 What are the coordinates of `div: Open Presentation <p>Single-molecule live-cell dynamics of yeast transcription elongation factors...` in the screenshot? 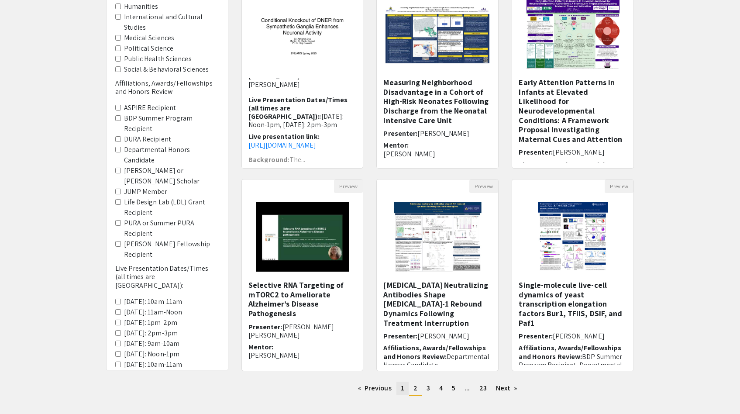 It's located at (573, 275).